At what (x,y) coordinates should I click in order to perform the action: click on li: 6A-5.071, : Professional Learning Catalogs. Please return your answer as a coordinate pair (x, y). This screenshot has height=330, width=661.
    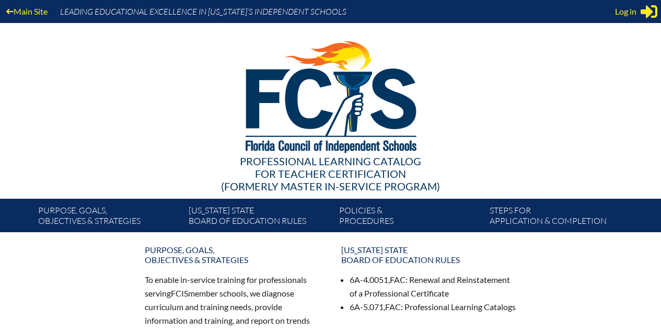
    Looking at the image, I should click on (433, 307).